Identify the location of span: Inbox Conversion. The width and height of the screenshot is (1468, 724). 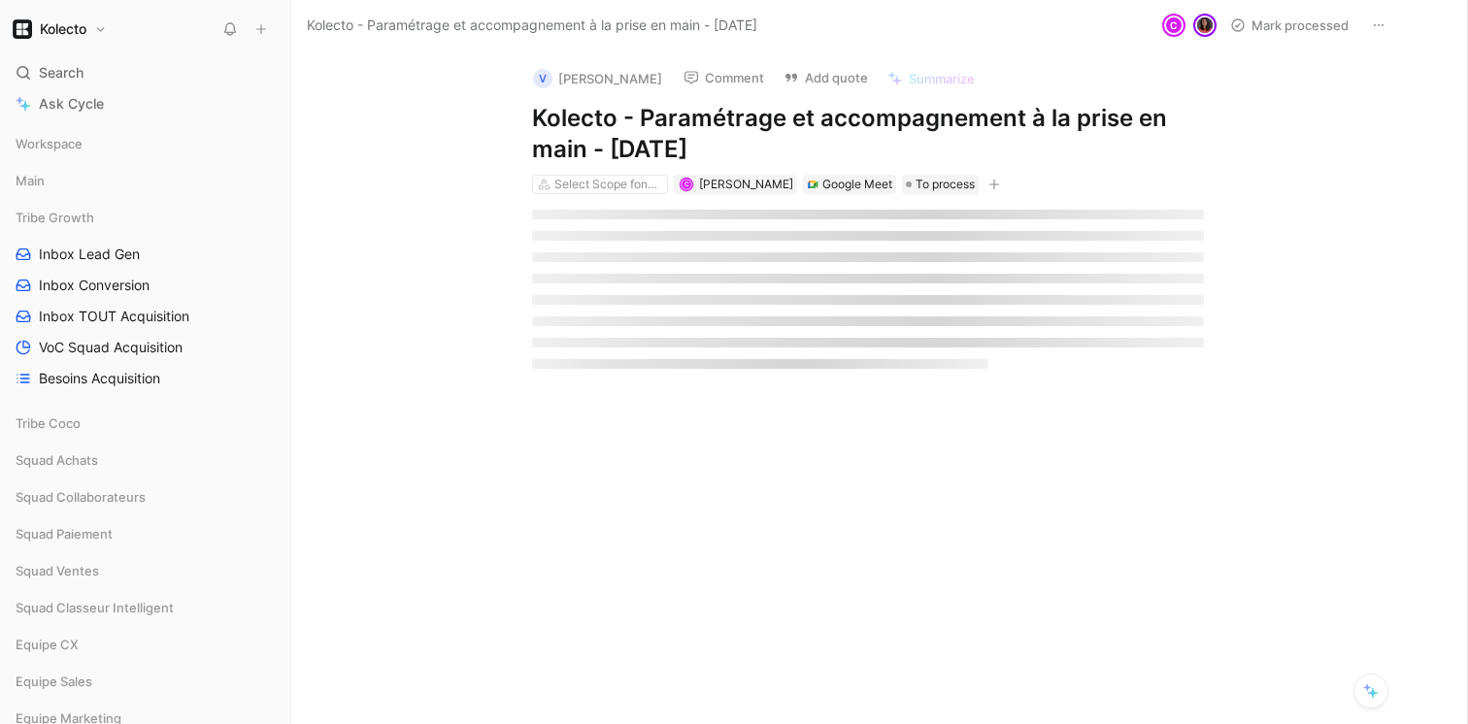
(94, 285).